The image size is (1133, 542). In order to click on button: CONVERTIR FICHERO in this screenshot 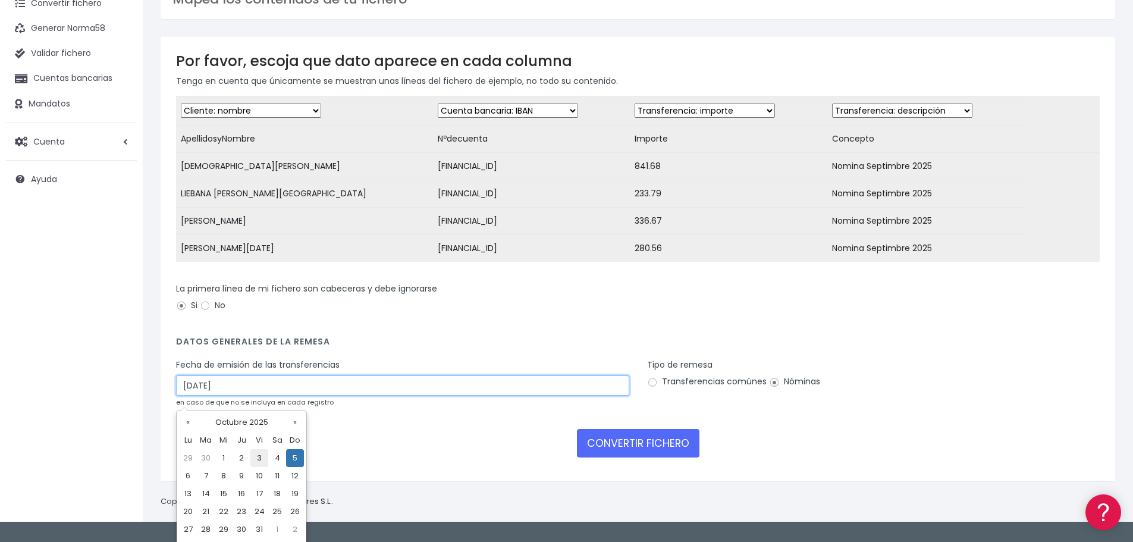, I will do `click(638, 443)`.